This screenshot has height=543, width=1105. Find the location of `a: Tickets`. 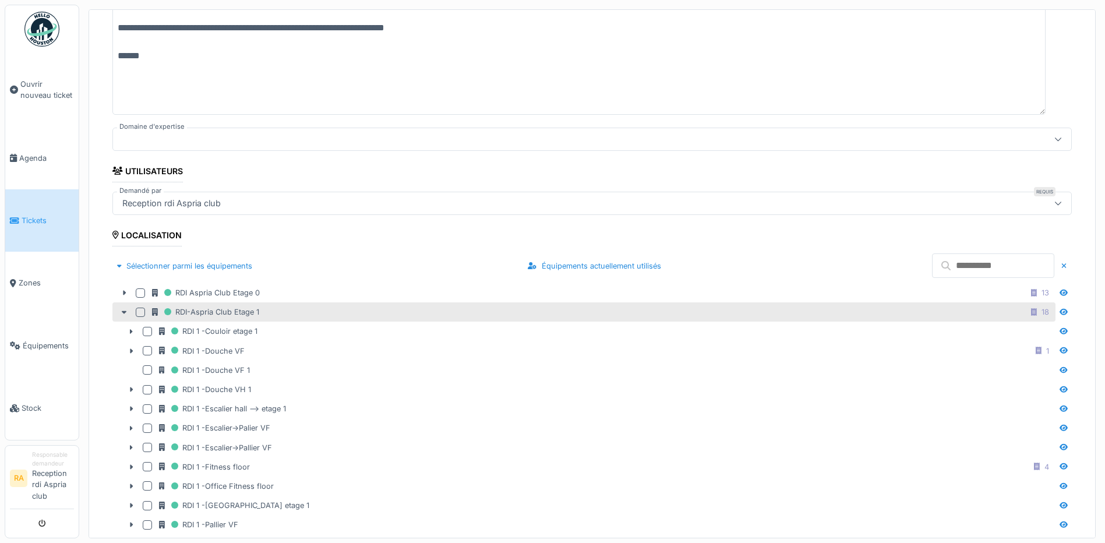

a: Tickets is located at coordinates (42, 220).